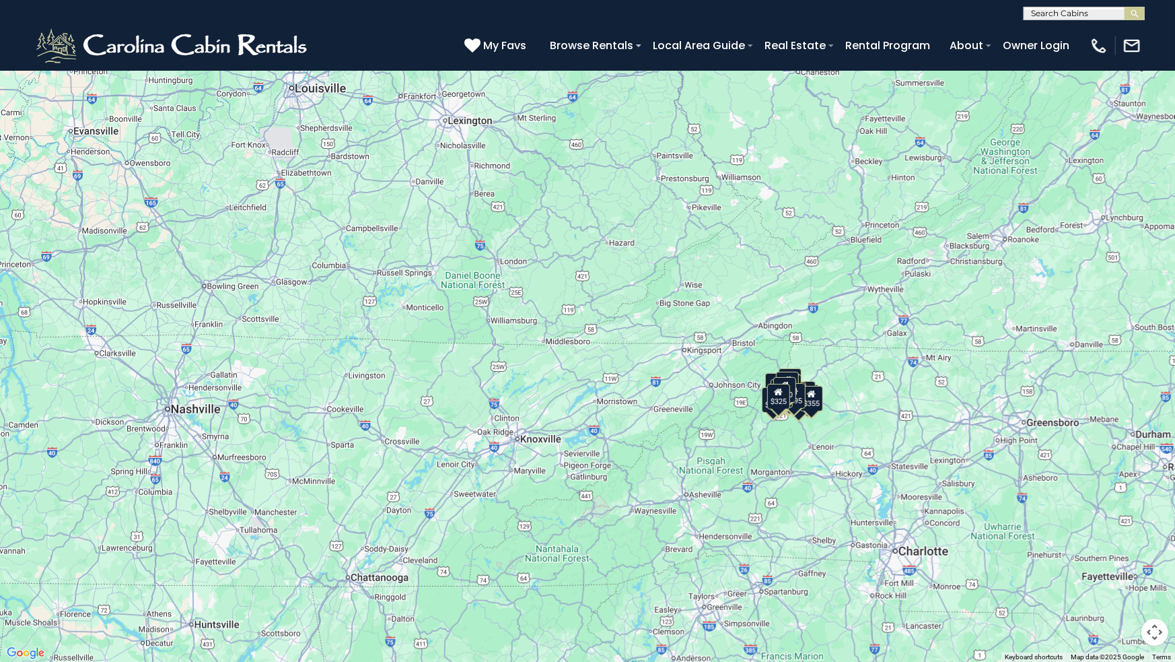 The height and width of the screenshot is (662, 1175). I want to click on div: $320, so click(788, 384).